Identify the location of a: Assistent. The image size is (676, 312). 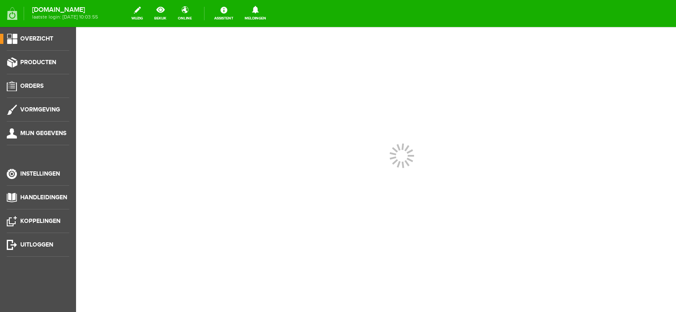
(224, 14).